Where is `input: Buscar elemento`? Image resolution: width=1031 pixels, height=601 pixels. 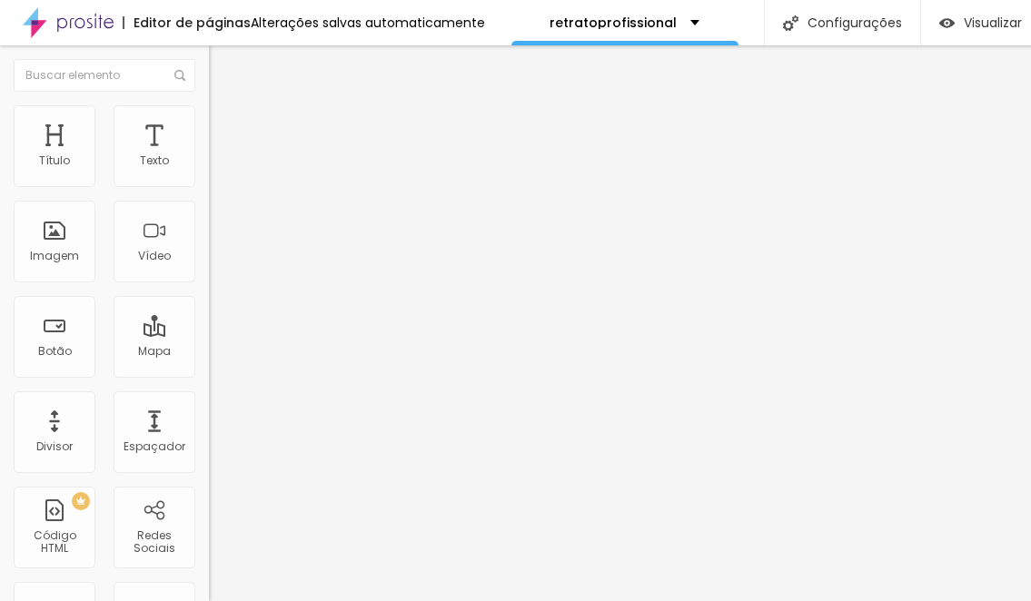
input: Buscar elemento is located at coordinates (104, 75).